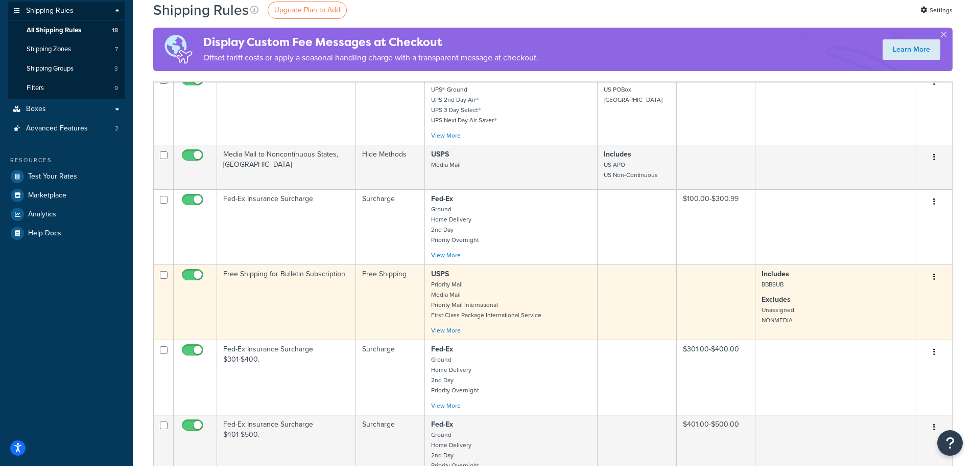 This screenshot has width=973, height=466. Describe the element at coordinates (117, 128) in the screenshot. I see `span: 2` at that location.